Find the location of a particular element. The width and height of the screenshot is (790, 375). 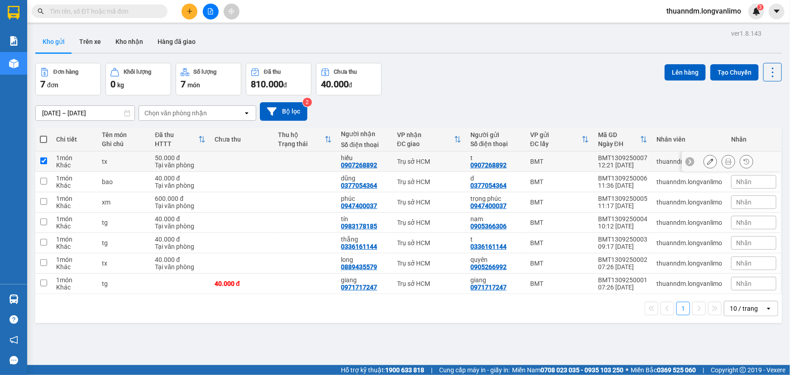

div: BMT1309250002 is located at coordinates (622, 260).